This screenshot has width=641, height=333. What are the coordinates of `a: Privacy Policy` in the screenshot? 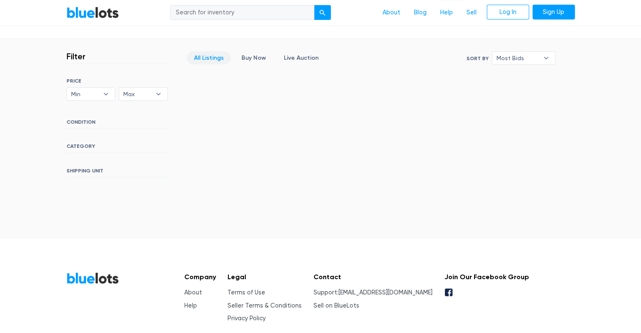 It's located at (247, 318).